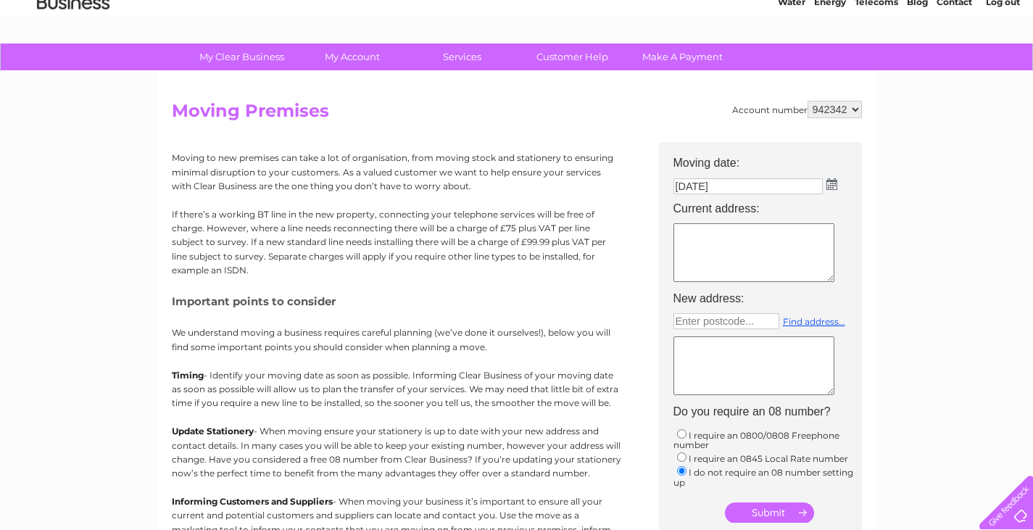  Describe the element at coordinates (809, 16) in the screenshot. I see `a: 0333 014 3131` at that location.